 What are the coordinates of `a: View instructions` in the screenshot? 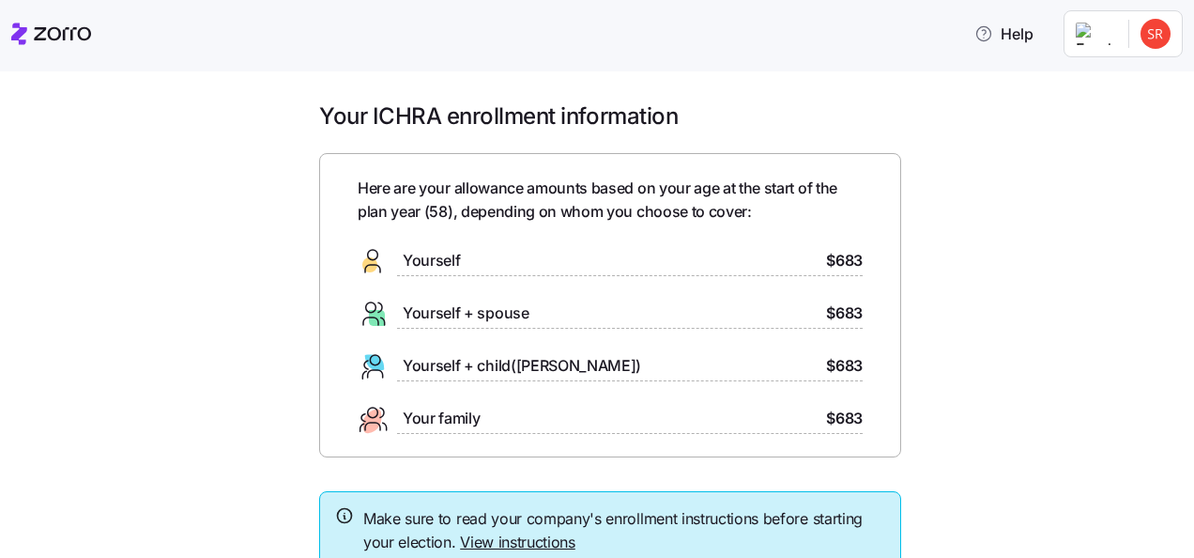 It's located at (517, 542).